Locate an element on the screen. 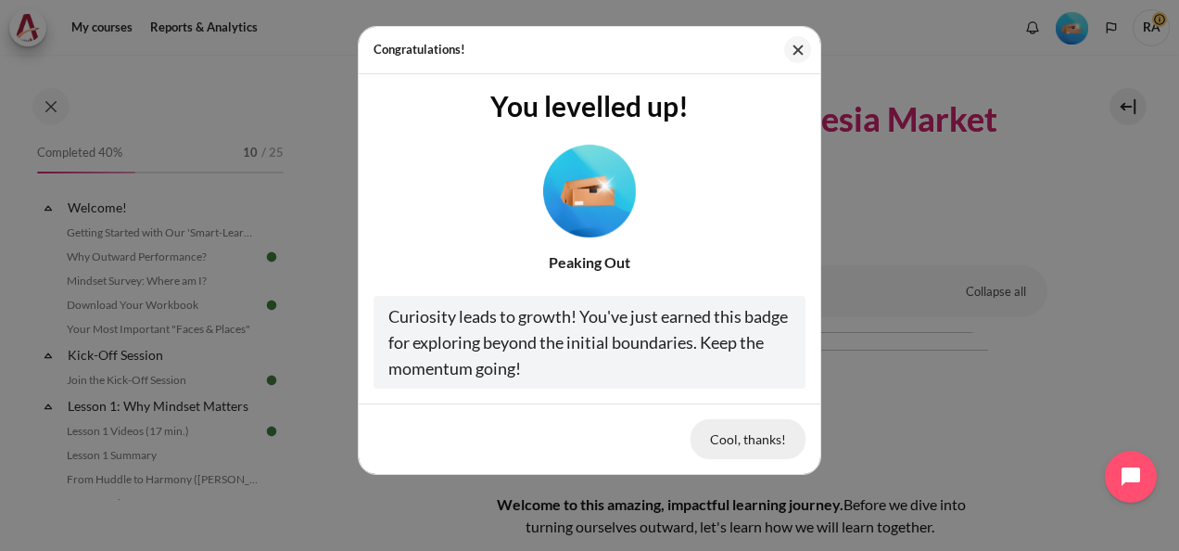  button: Cool, thanks! is located at coordinates (748, 438).